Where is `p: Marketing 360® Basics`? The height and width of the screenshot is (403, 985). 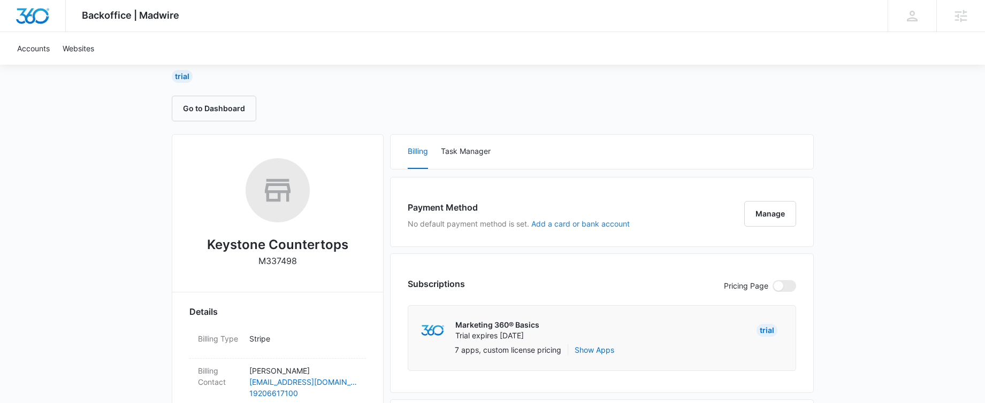 p: Marketing 360® Basics is located at coordinates (497, 325).